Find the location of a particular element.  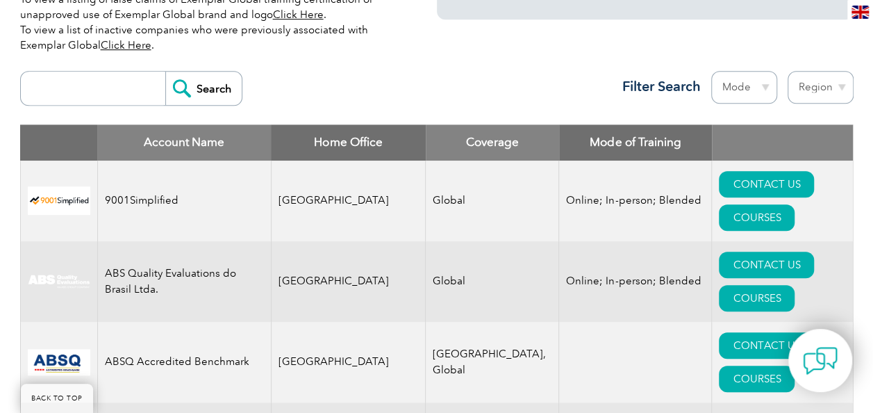

td: ABS Quality Evaluations do Brasil Ltda. is located at coordinates (184, 281).